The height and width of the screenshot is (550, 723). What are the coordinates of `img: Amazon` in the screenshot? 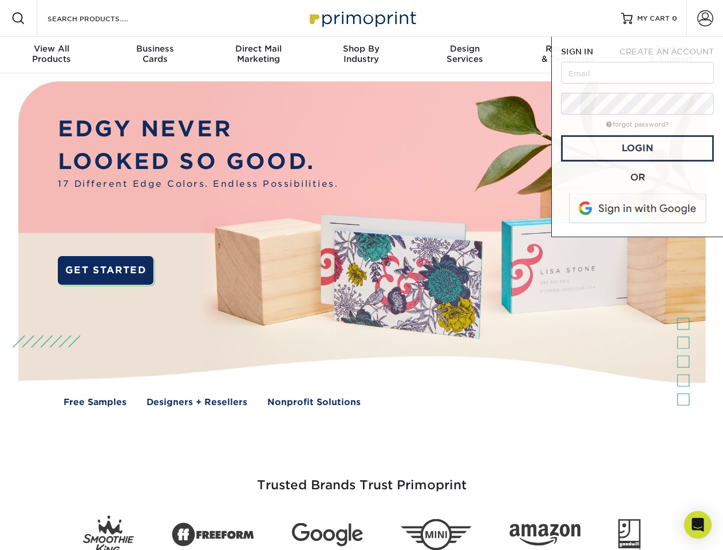 It's located at (545, 535).